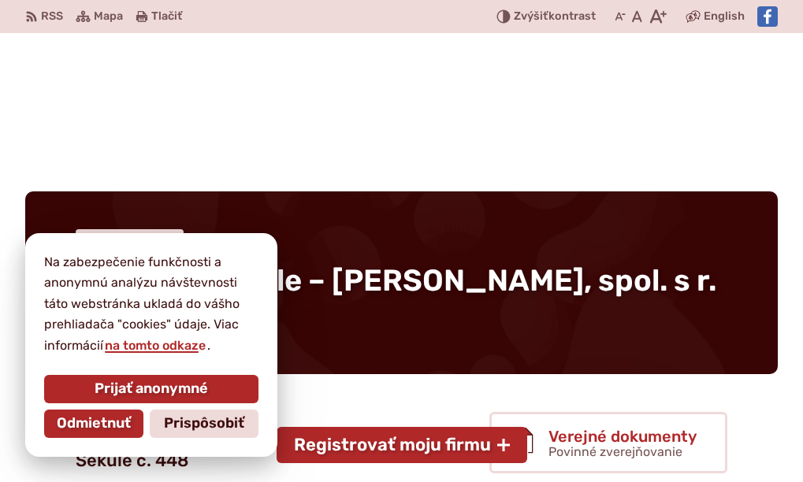 This screenshot has height=482, width=803. I want to click on span: Povinné zverejňovanie, so click(615, 451).